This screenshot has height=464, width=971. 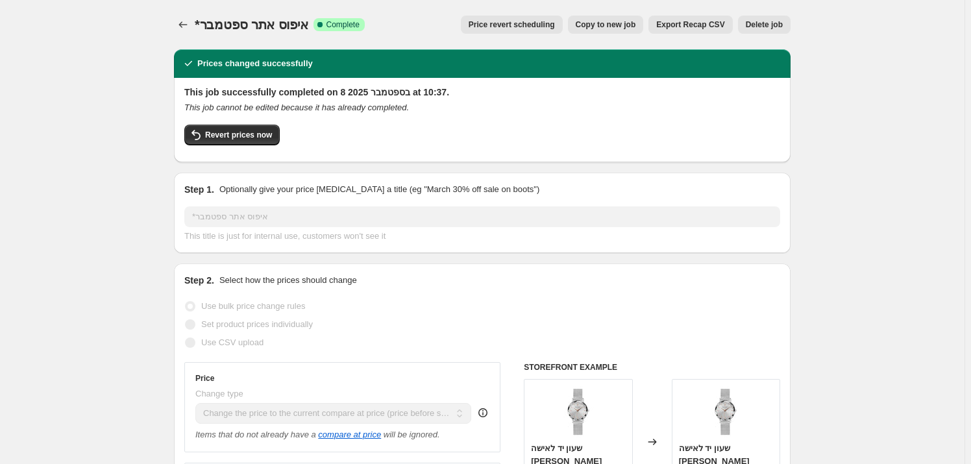 I want to click on span: This title is just for internal use, customers won't see it, so click(x=285, y=236).